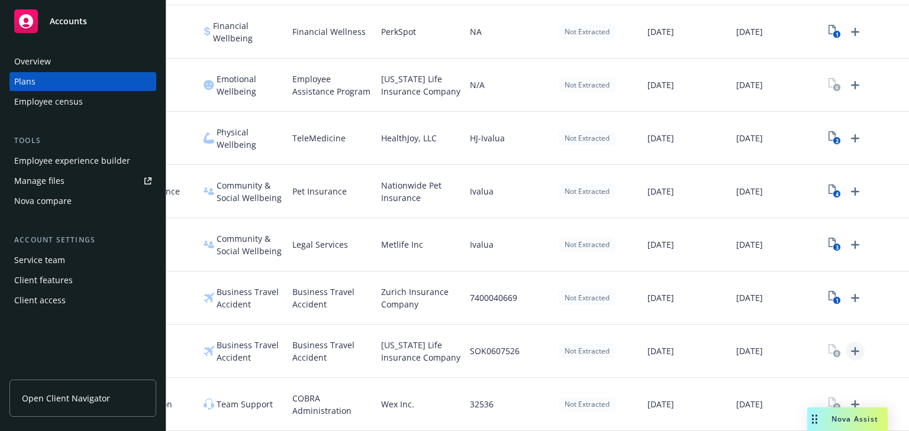  I want to click on div: Client features, so click(43, 281).